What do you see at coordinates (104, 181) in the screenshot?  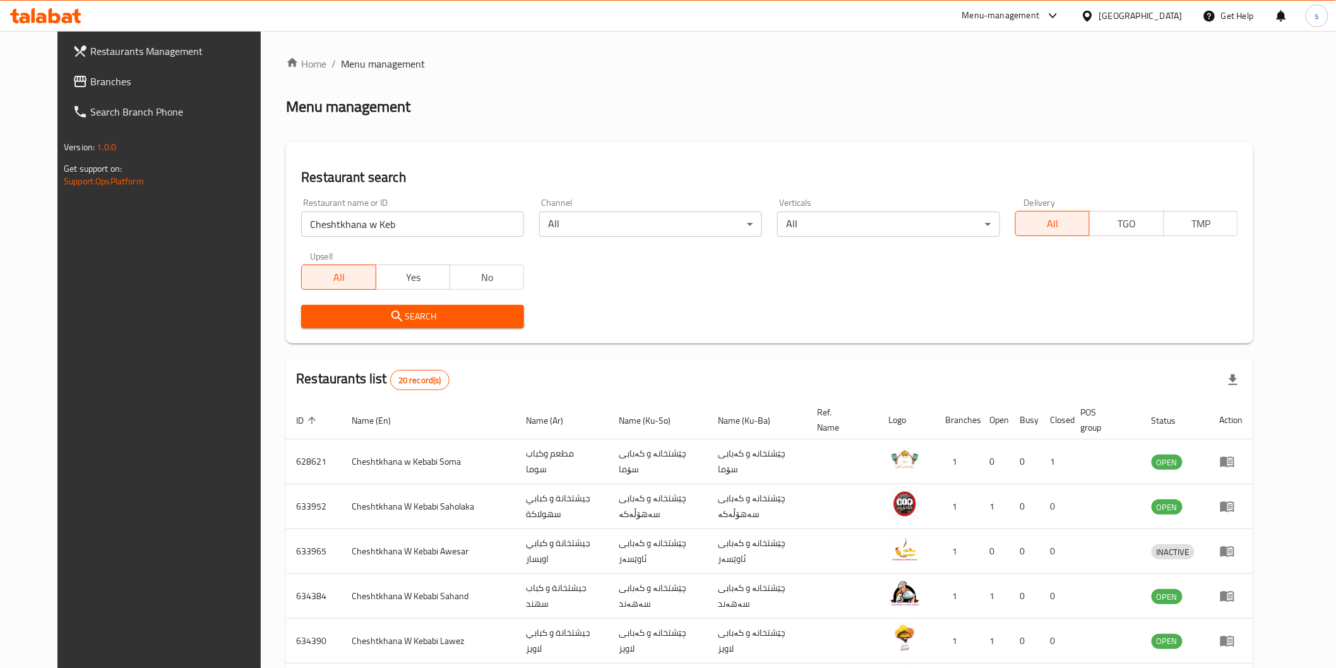 I see `a: Support.OpsPlatform` at bounding box center [104, 181].